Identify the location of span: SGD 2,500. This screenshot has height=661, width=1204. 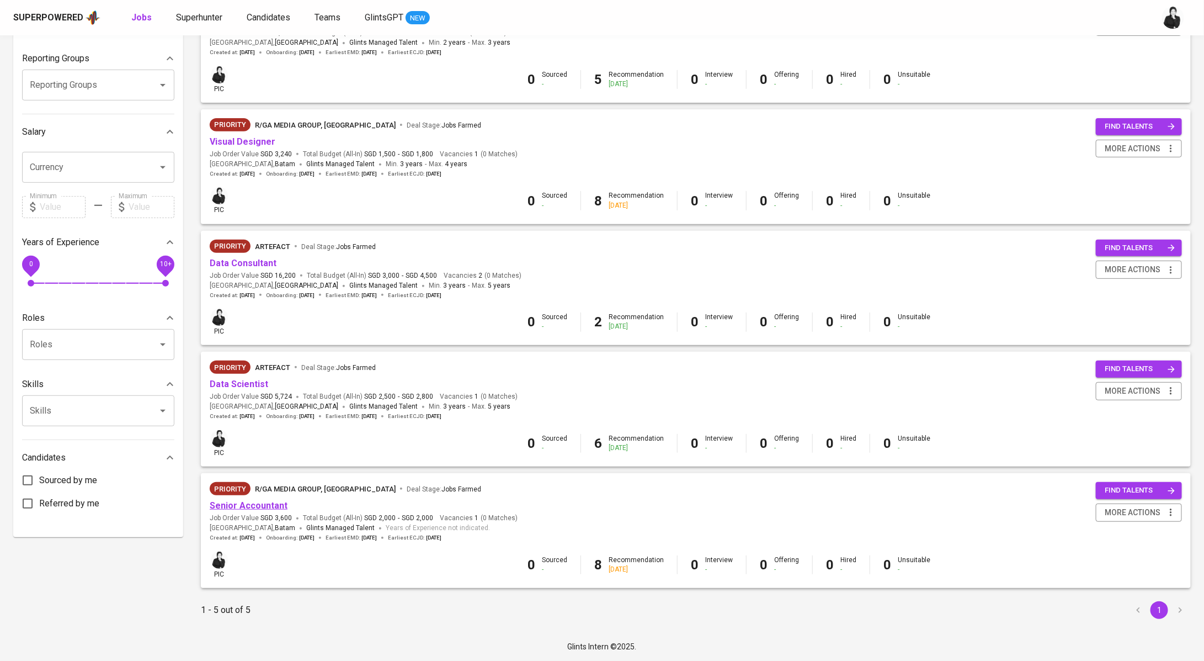
(380, 396).